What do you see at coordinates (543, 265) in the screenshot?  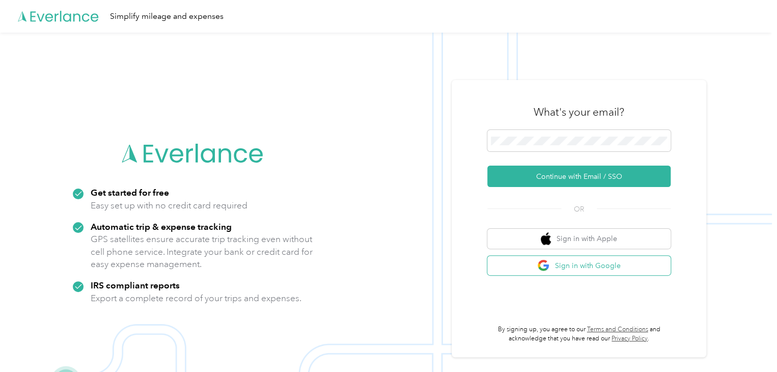 I see `img: google logo` at bounding box center [543, 265].